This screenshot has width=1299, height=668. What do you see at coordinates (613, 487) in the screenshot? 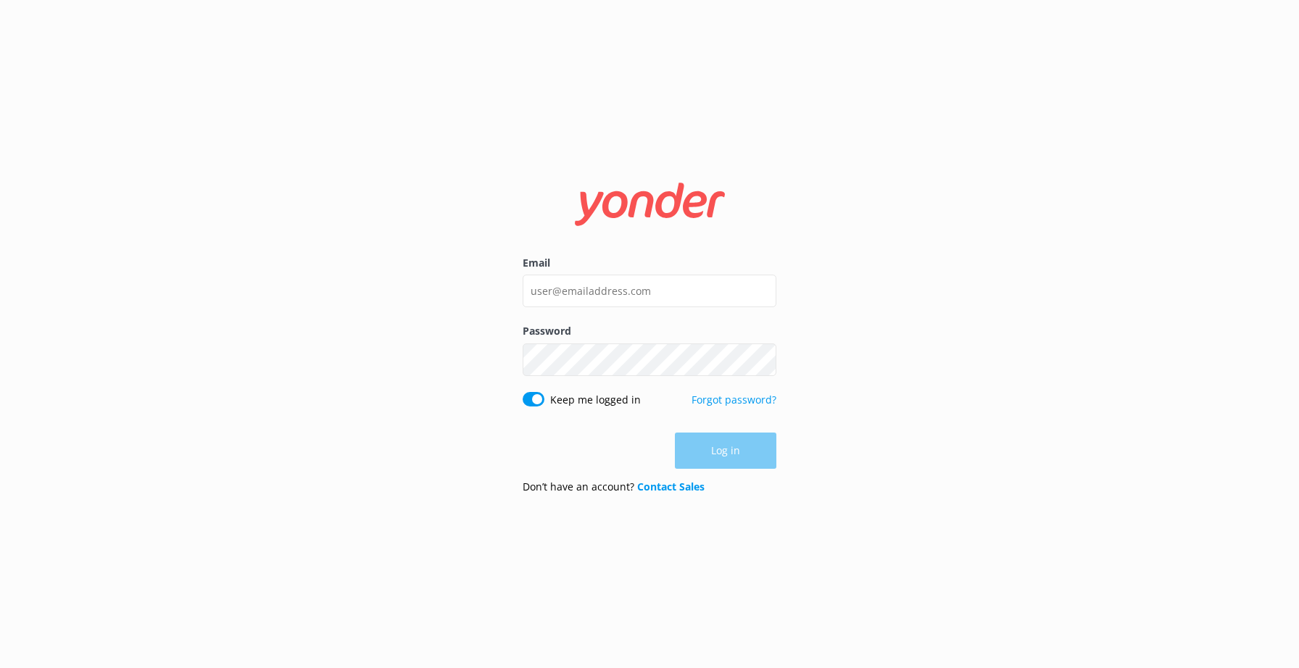
I see `p: Don’t have an account?` at bounding box center [613, 487].